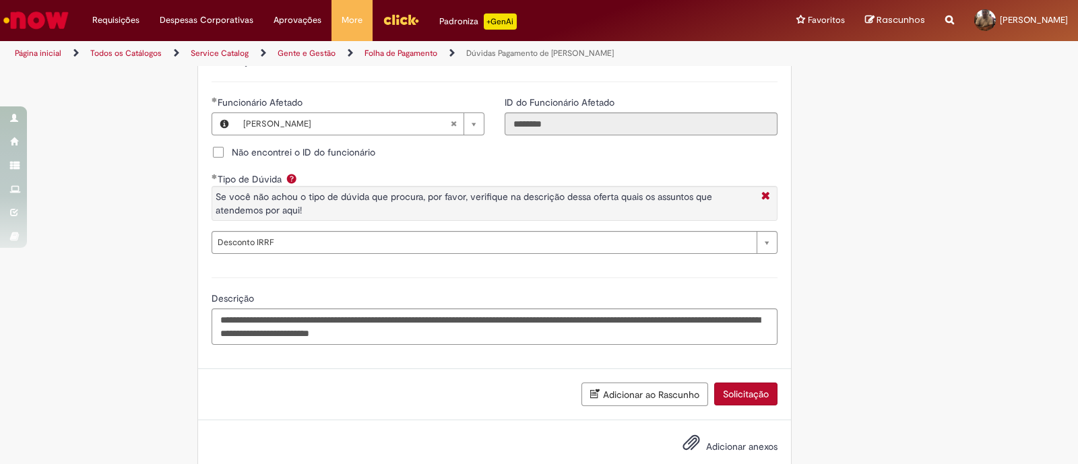 This screenshot has width=1078, height=464. I want to click on p: +GenAi, so click(500, 22).